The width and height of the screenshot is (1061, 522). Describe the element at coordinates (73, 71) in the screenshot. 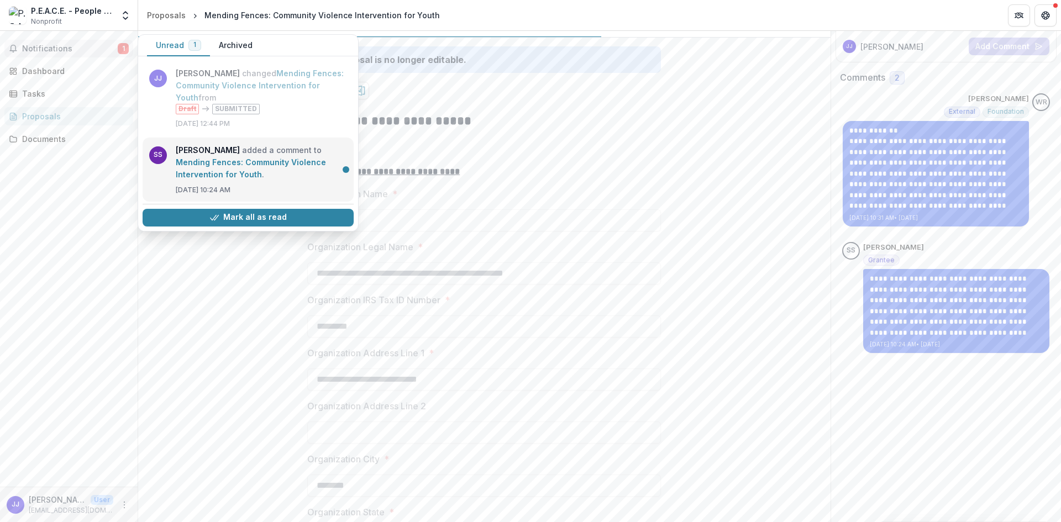

I see `div: Dashboard` at that location.